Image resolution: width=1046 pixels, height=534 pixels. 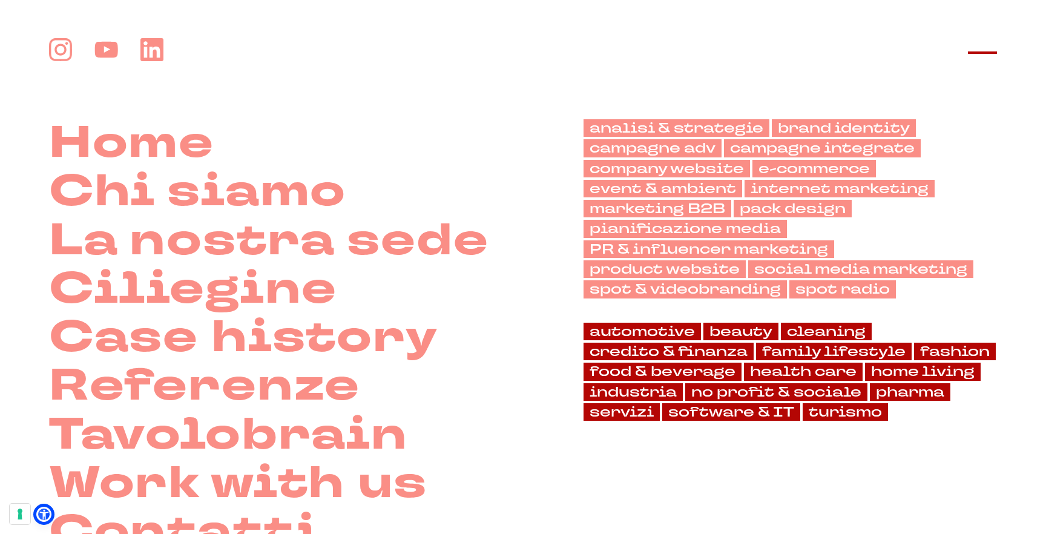 I want to click on a: La nostra sede, so click(x=269, y=241).